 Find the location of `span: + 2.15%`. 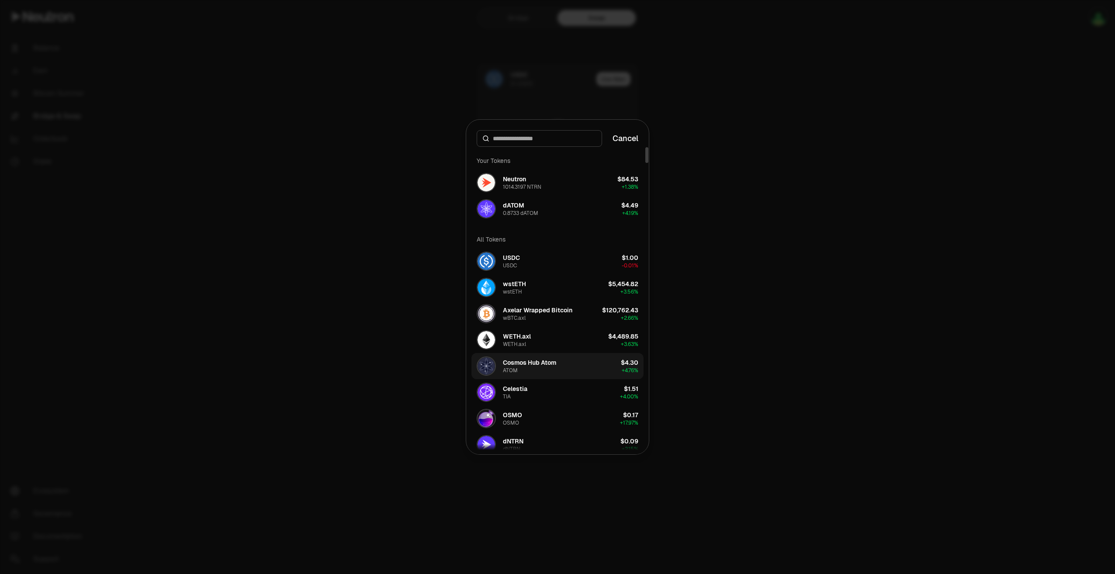

span: + 2.15% is located at coordinates (630, 449).